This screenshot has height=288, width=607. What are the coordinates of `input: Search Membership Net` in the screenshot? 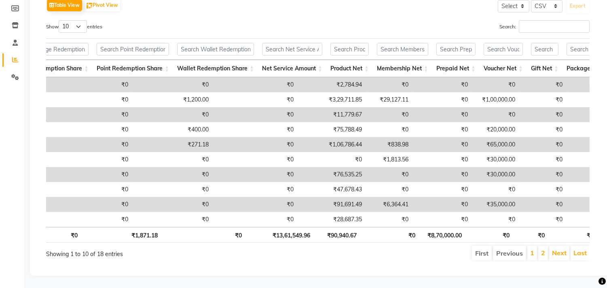 It's located at (402, 49).